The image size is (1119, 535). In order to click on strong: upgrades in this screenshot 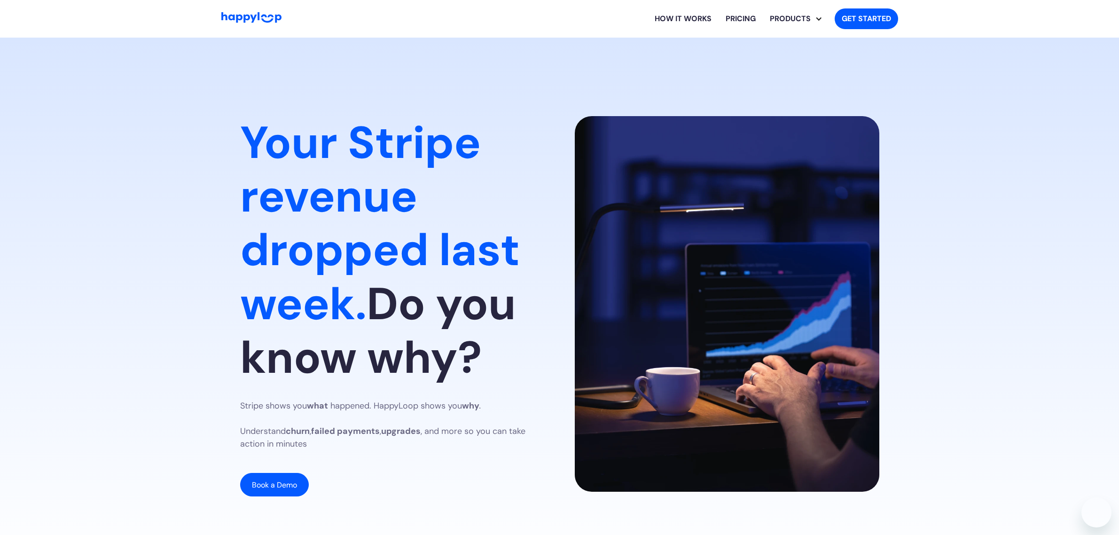, I will do `click(401, 431)`.